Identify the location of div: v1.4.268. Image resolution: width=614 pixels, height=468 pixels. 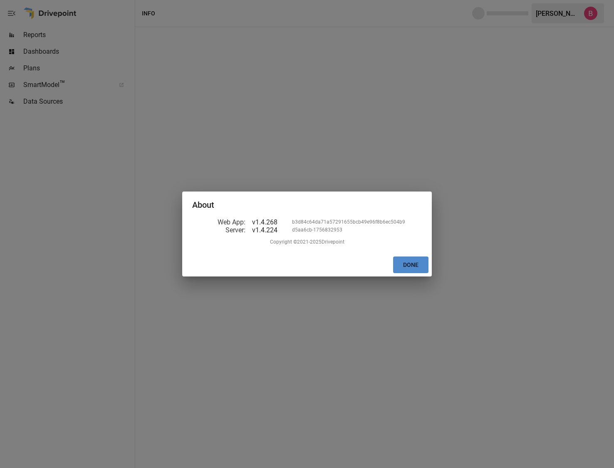
(269, 222).